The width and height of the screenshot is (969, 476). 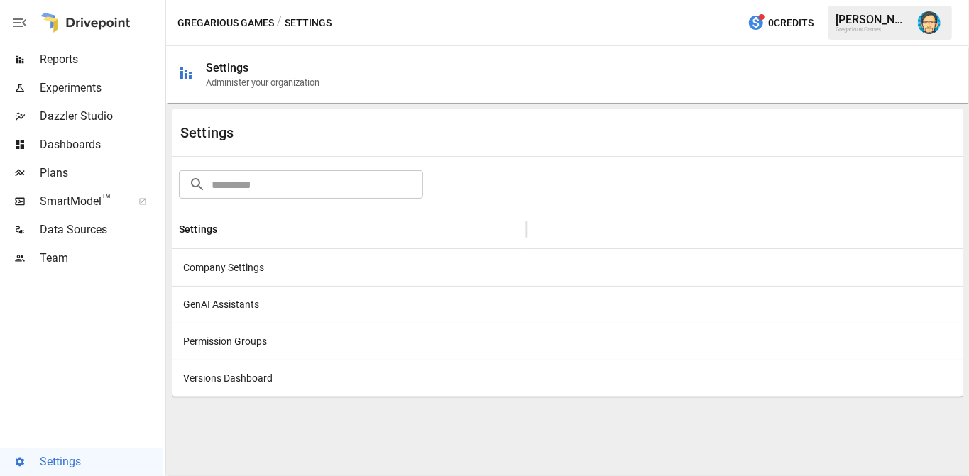 I want to click on span: Experiments, so click(x=101, y=88).